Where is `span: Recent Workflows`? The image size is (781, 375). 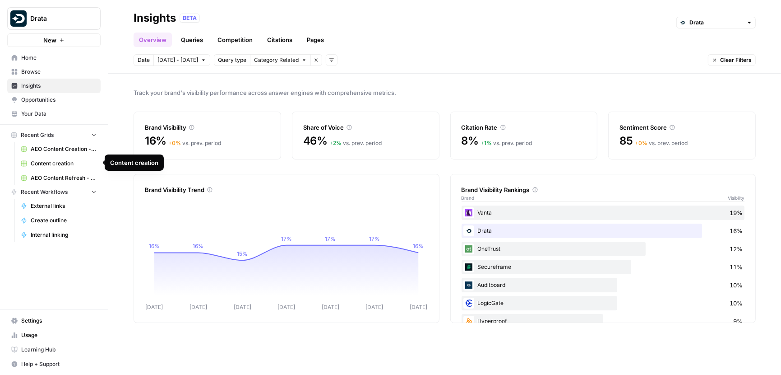 span: Recent Workflows is located at coordinates (44, 192).